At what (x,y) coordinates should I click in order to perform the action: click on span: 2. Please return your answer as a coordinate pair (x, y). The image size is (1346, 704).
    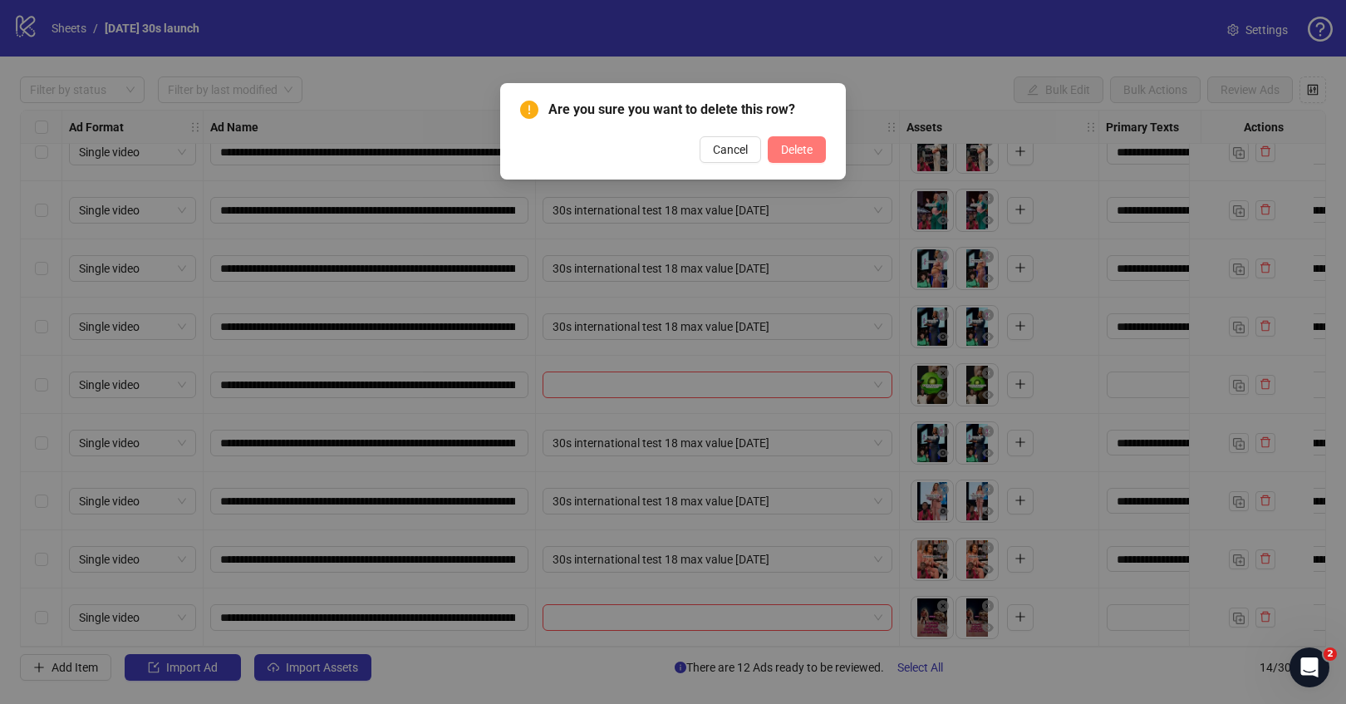
    Looking at the image, I should click on (1330, 654).